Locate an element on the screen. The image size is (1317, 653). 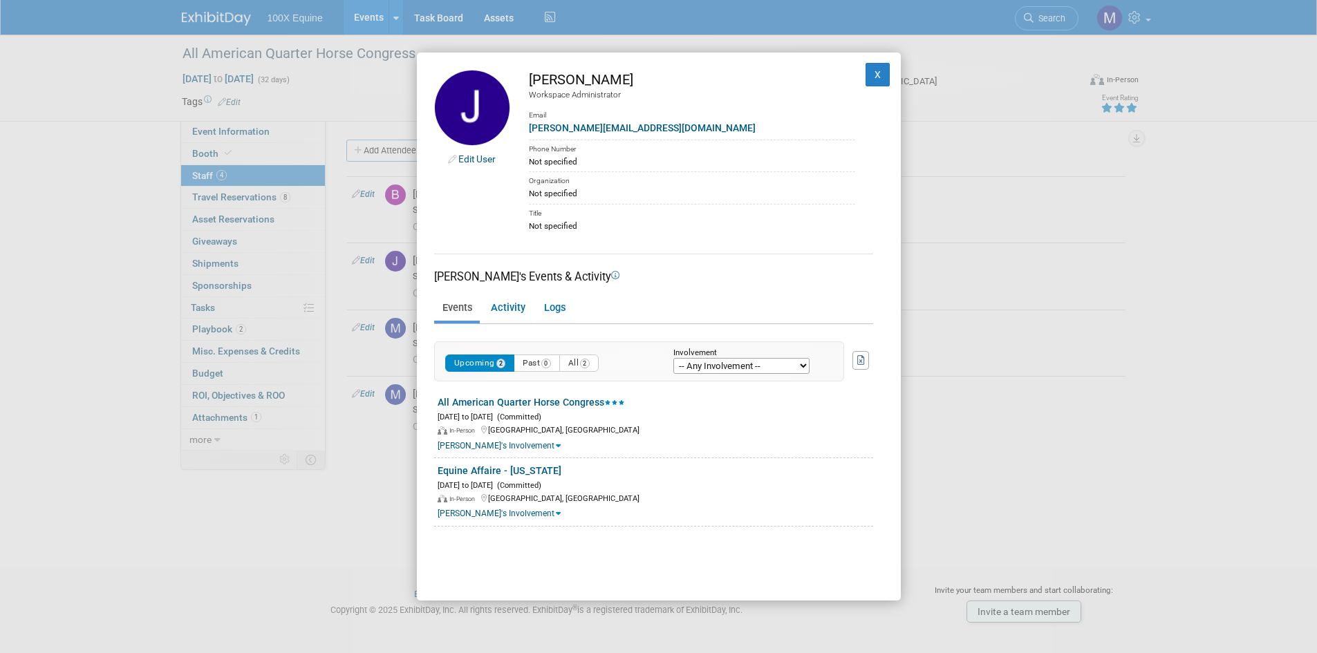
button: X is located at coordinates (878, 75).